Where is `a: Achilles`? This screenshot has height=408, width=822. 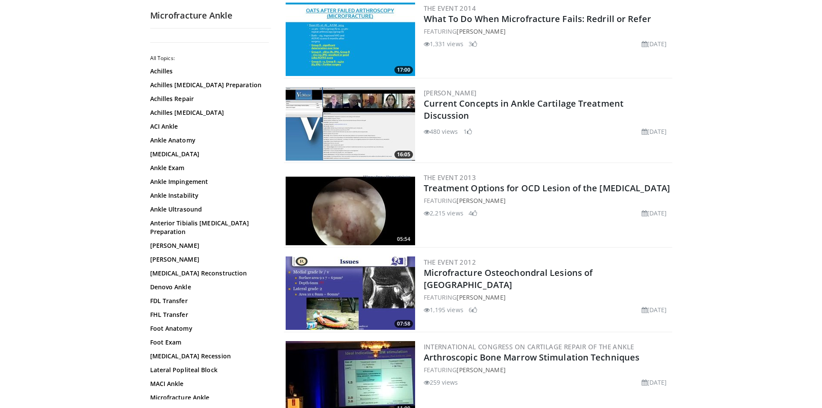 a: Achilles is located at coordinates (209, 71).